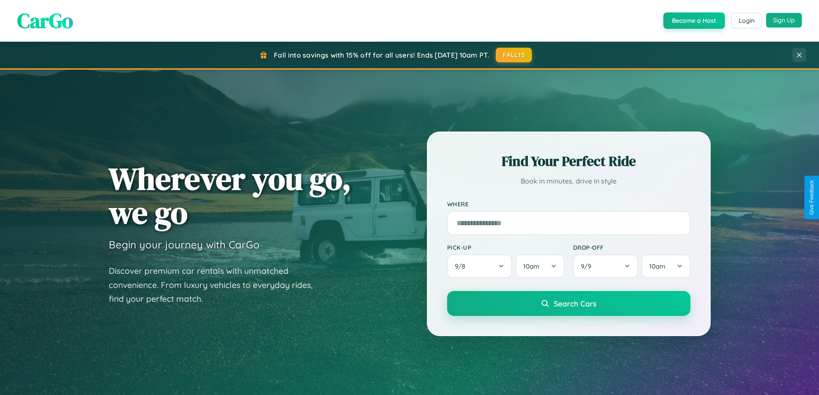 The height and width of the screenshot is (395, 819). I want to click on h2: Find Your Perfect Ride, so click(569, 161).